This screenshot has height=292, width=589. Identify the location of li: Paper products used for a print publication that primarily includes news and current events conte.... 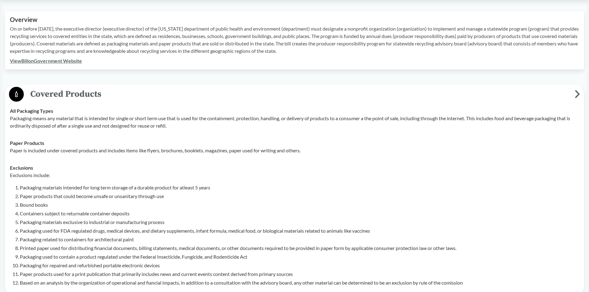
(299, 274).